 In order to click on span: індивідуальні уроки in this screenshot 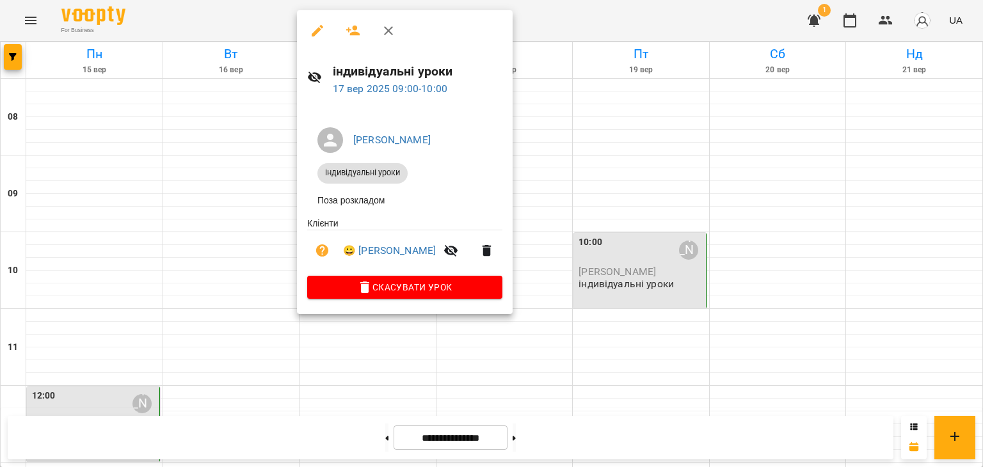, I will do `click(362, 173)`.